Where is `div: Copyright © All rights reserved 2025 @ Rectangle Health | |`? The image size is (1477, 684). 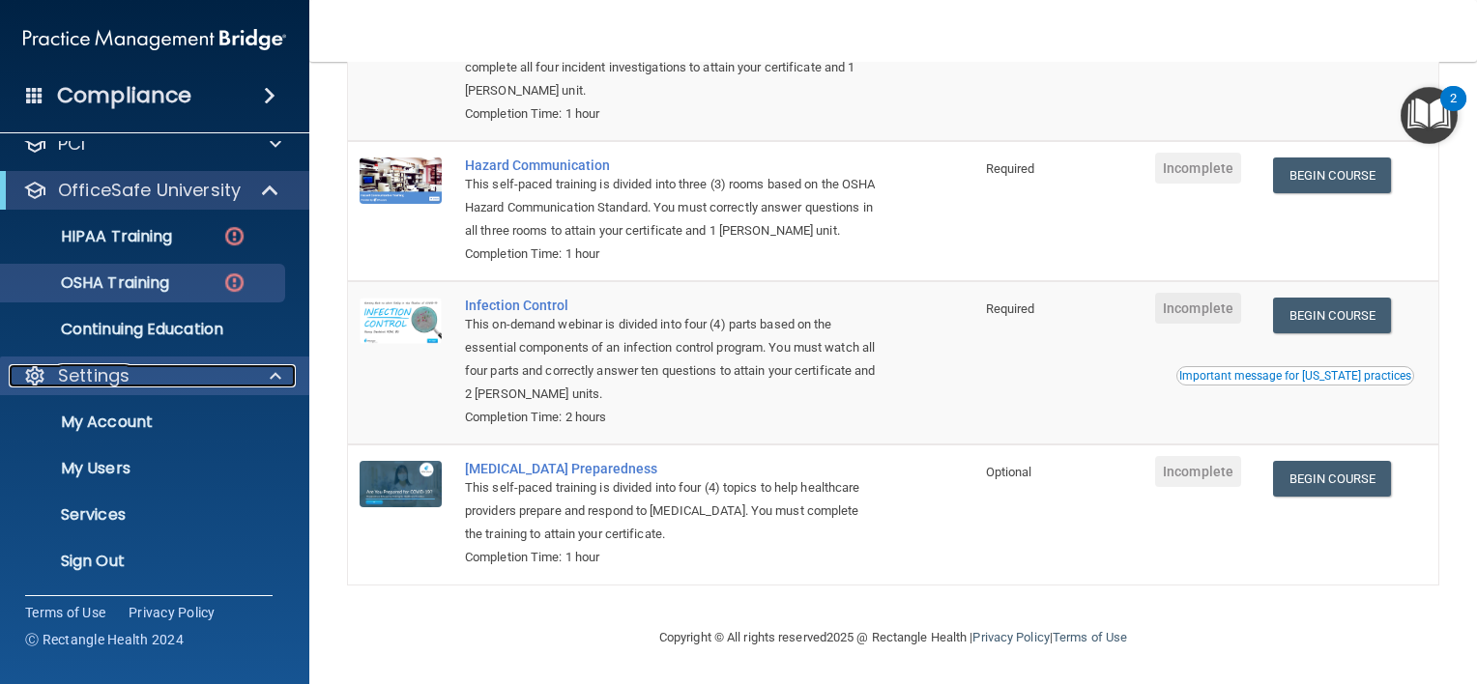 div: Copyright © All rights reserved 2025 @ Rectangle Health | | is located at coordinates (893, 638).